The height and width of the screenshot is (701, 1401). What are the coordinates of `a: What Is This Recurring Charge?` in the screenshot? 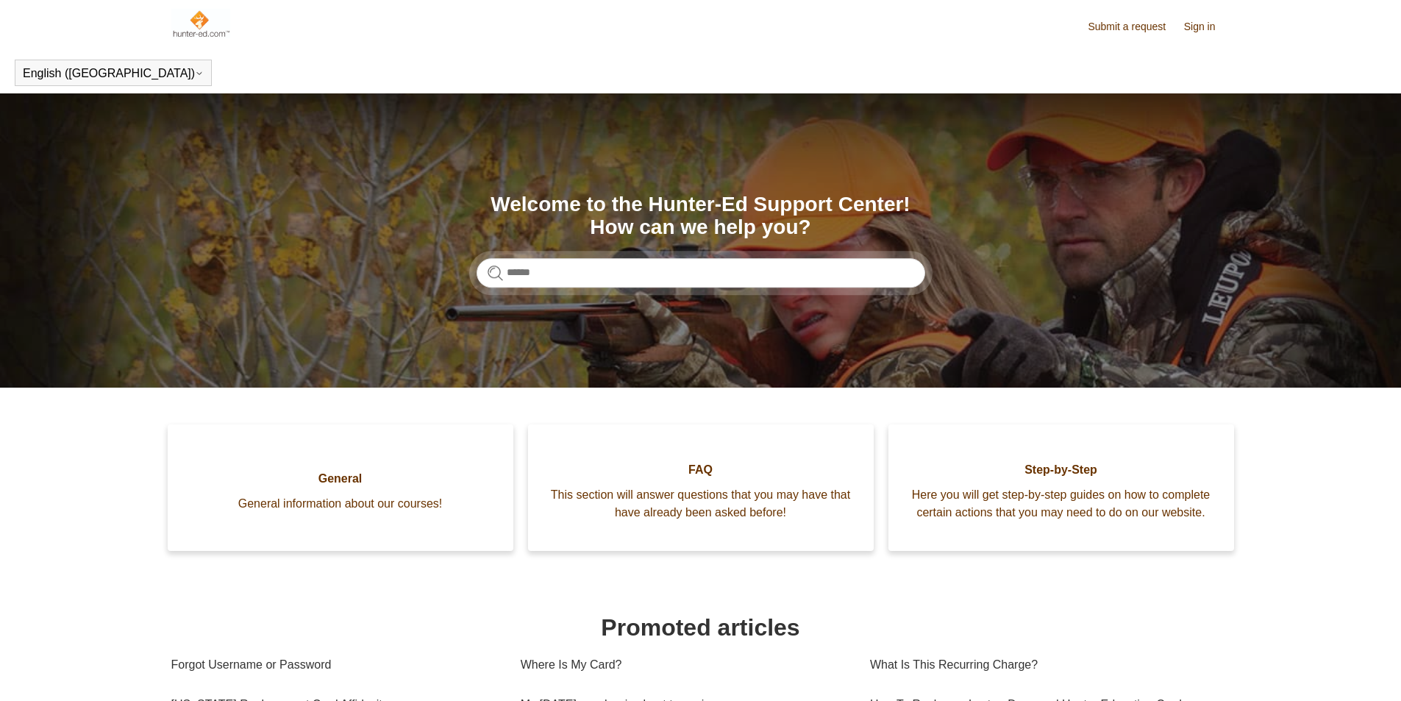 It's located at (1044, 665).